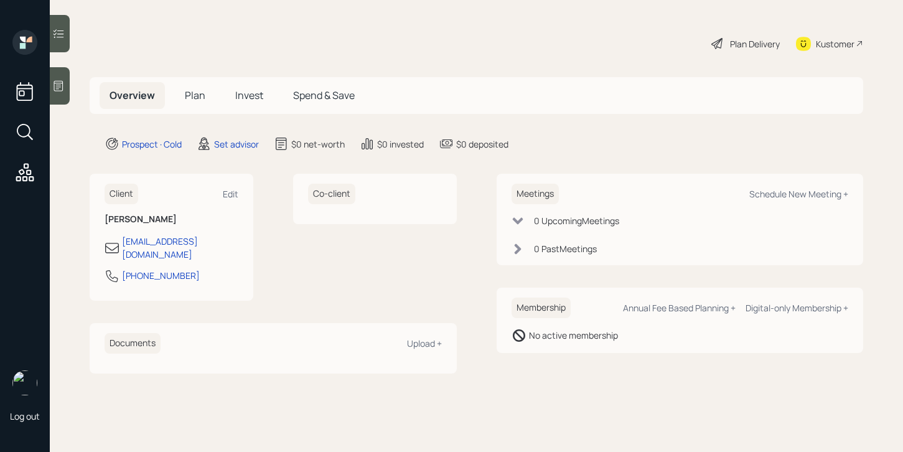 Image resolution: width=903 pixels, height=452 pixels. What do you see at coordinates (535, 194) in the screenshot?
I see `h6: Meetings` at bounding box center [535, 194].